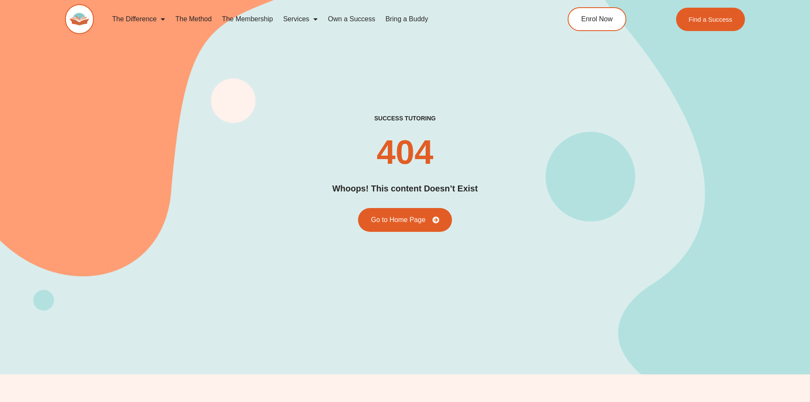 This screenshot has height=402, width=810. I want to click on a: The Difference, so click(139, 19).